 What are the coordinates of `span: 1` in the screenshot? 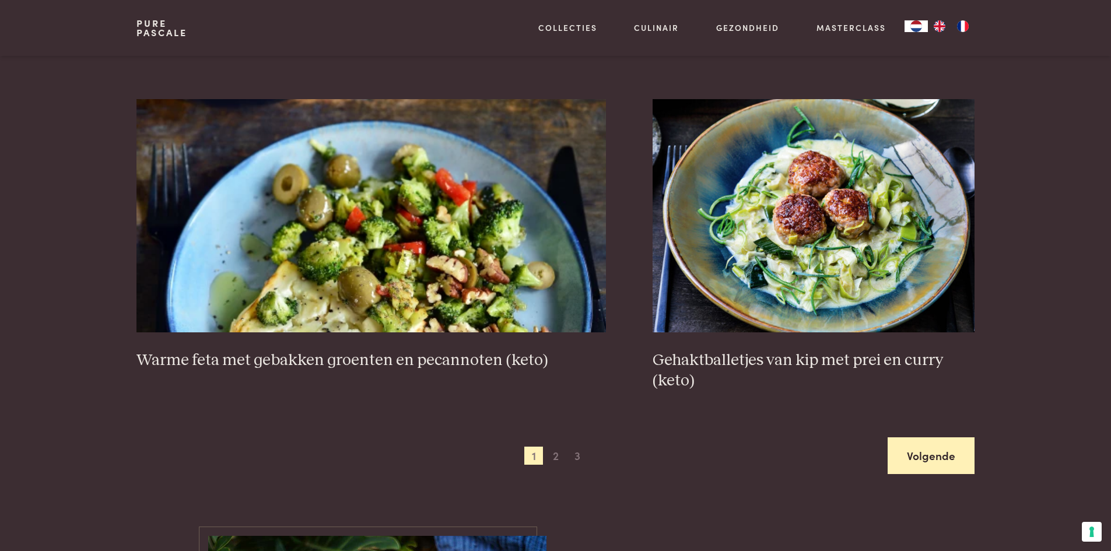 It's located at (534, 456).